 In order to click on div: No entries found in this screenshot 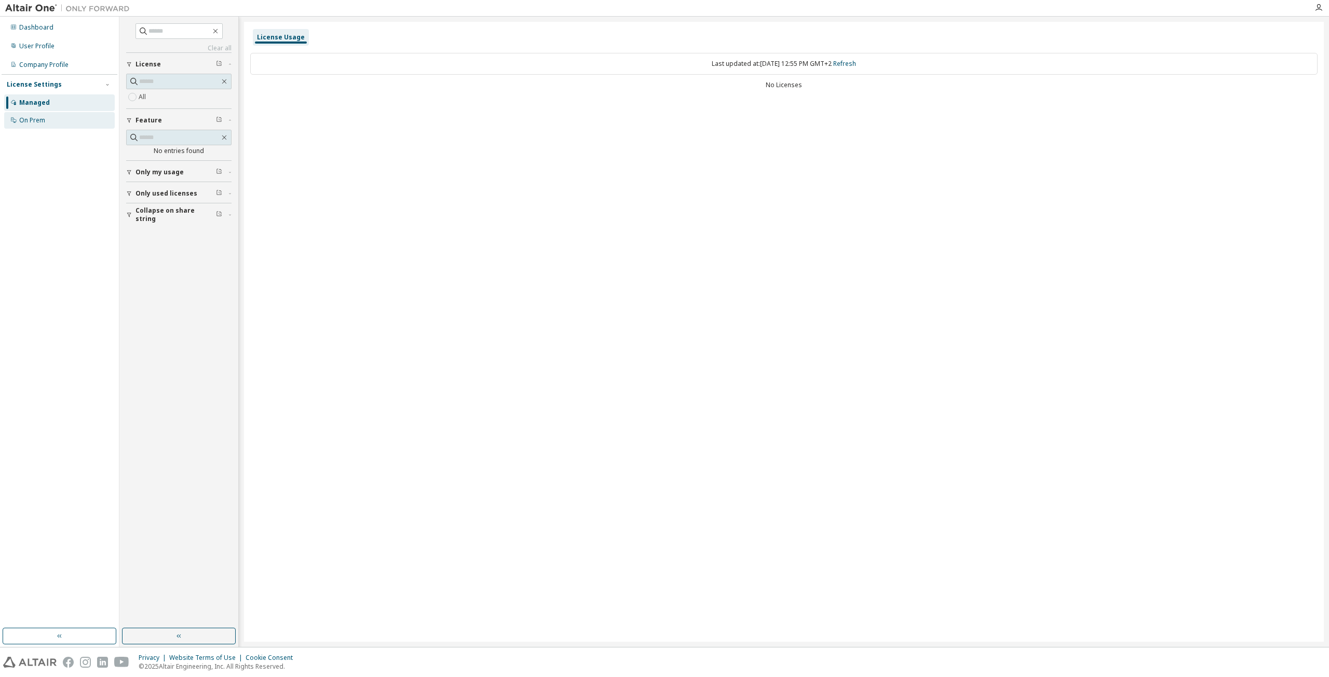, I will do `click(179, 151)`.